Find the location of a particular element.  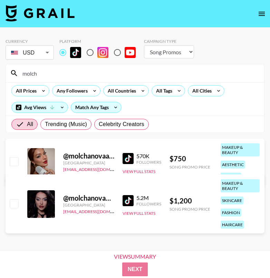

div: Match Any Tags is located at coordinates (96, 107).